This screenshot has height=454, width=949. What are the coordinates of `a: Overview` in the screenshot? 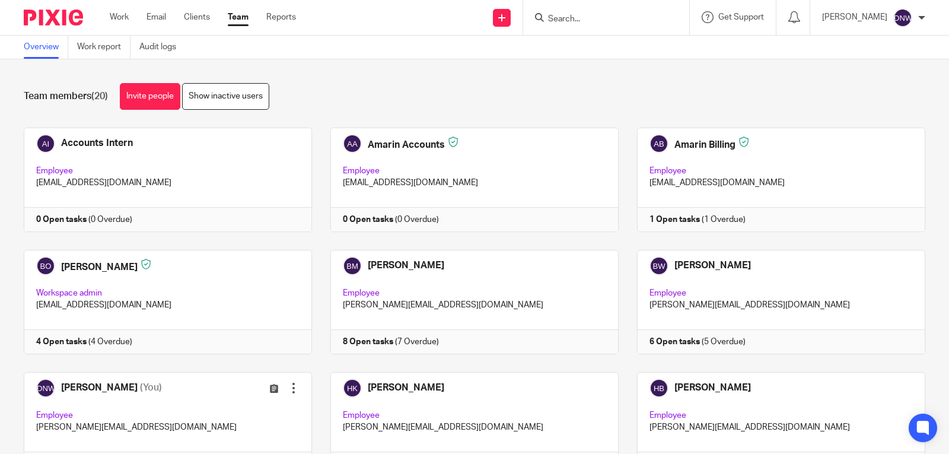 It's located at (46, 47).